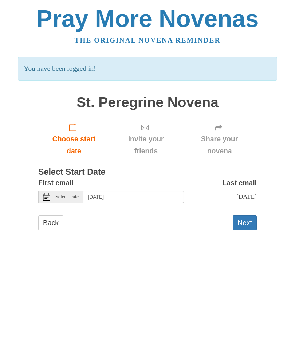  Describe the element at coordinates (56, 183) in the screenshot. I see `label: First email` at that location.